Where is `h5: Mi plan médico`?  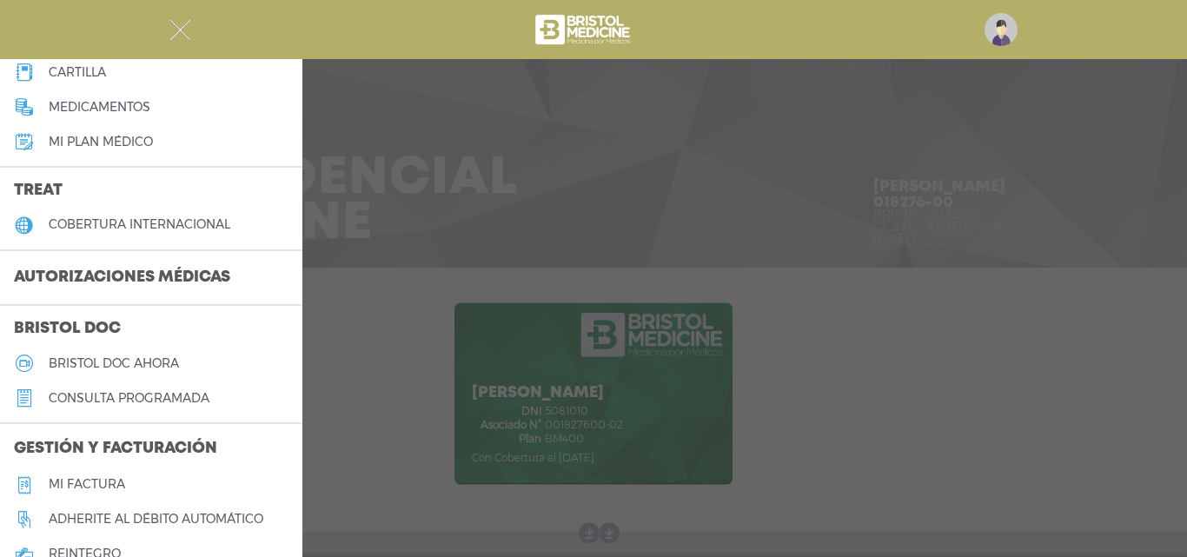 h5: Mi plan médico is located at coordinates (101, 142).